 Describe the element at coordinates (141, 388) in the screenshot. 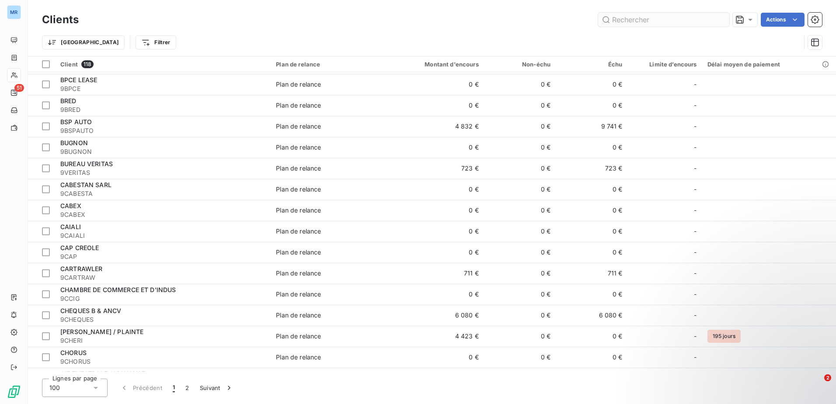

I see `button: Précédent` at that location.